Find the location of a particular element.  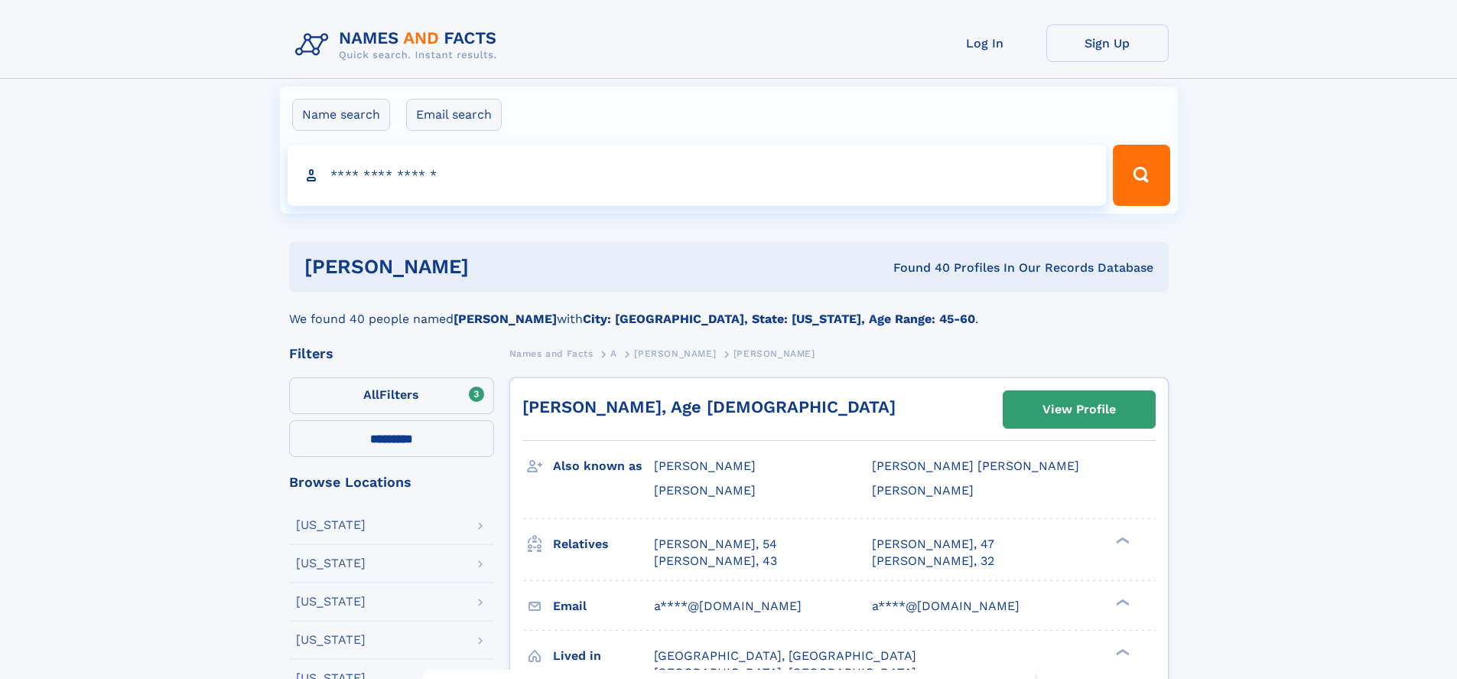

h3: Lived in is located at coordinates (604, 656).